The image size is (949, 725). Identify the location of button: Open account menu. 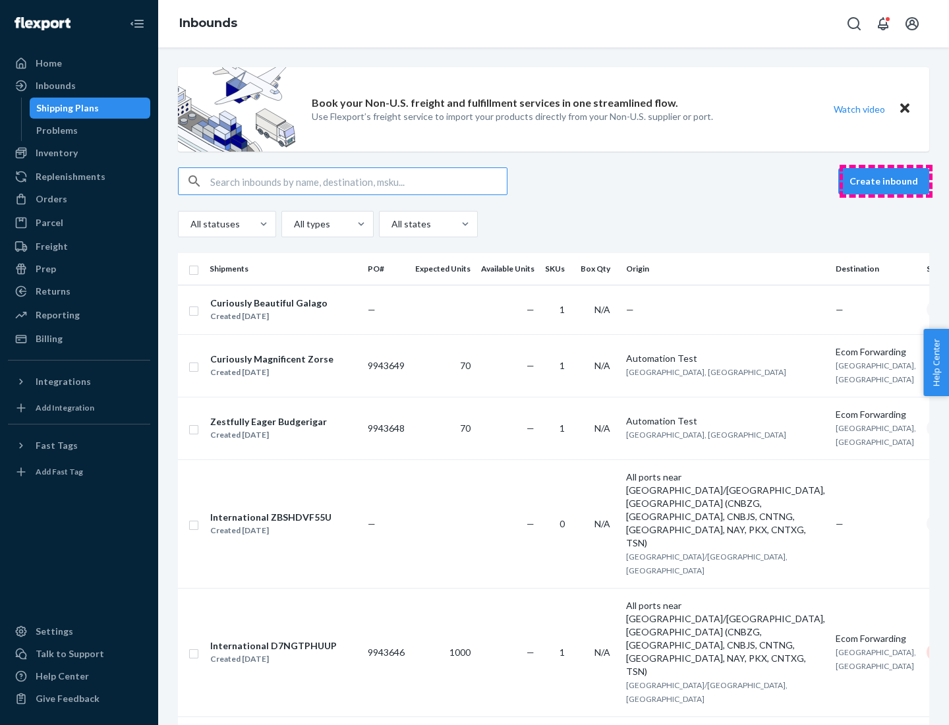
(912, 24).